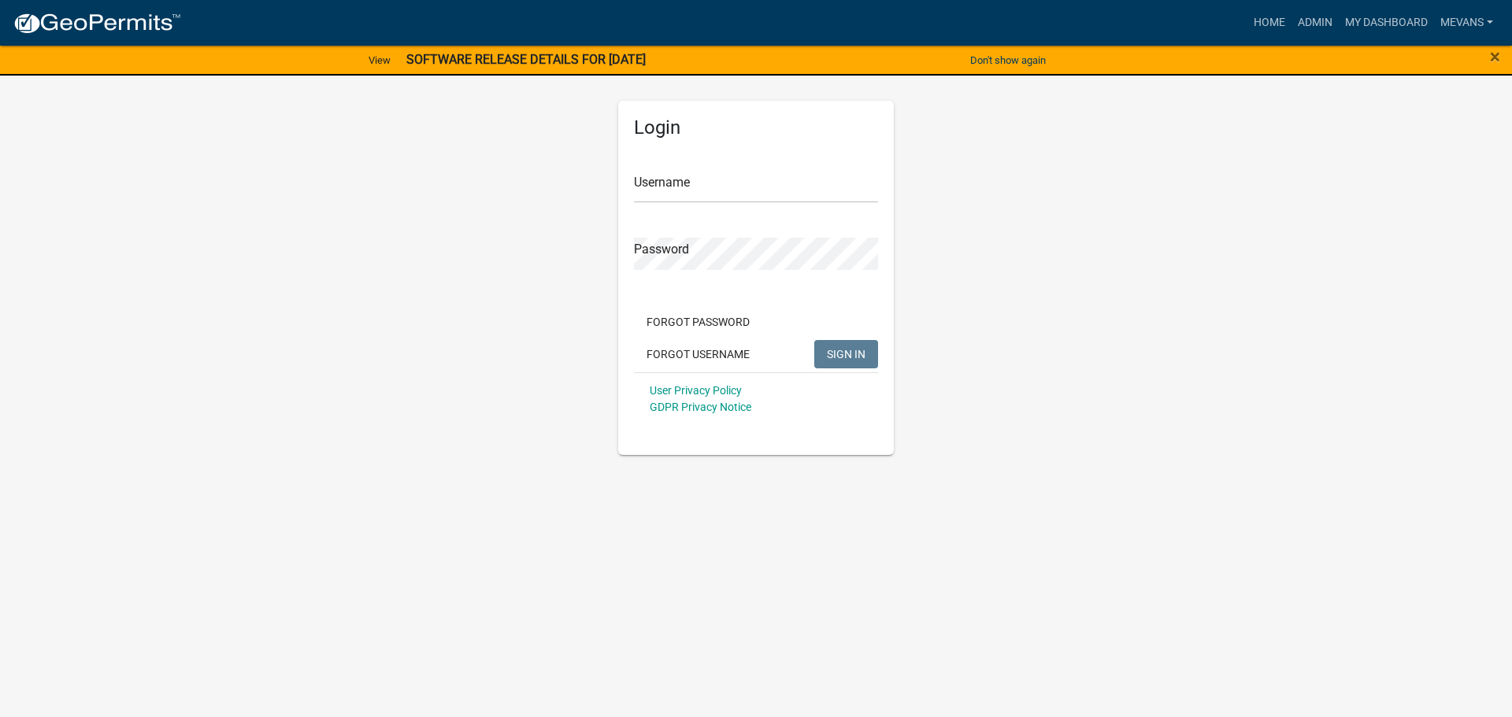  What do you see at coordinates (1315, 23) in the screenshot?
I see `a: Admin` at bounding box center [1315, 23].